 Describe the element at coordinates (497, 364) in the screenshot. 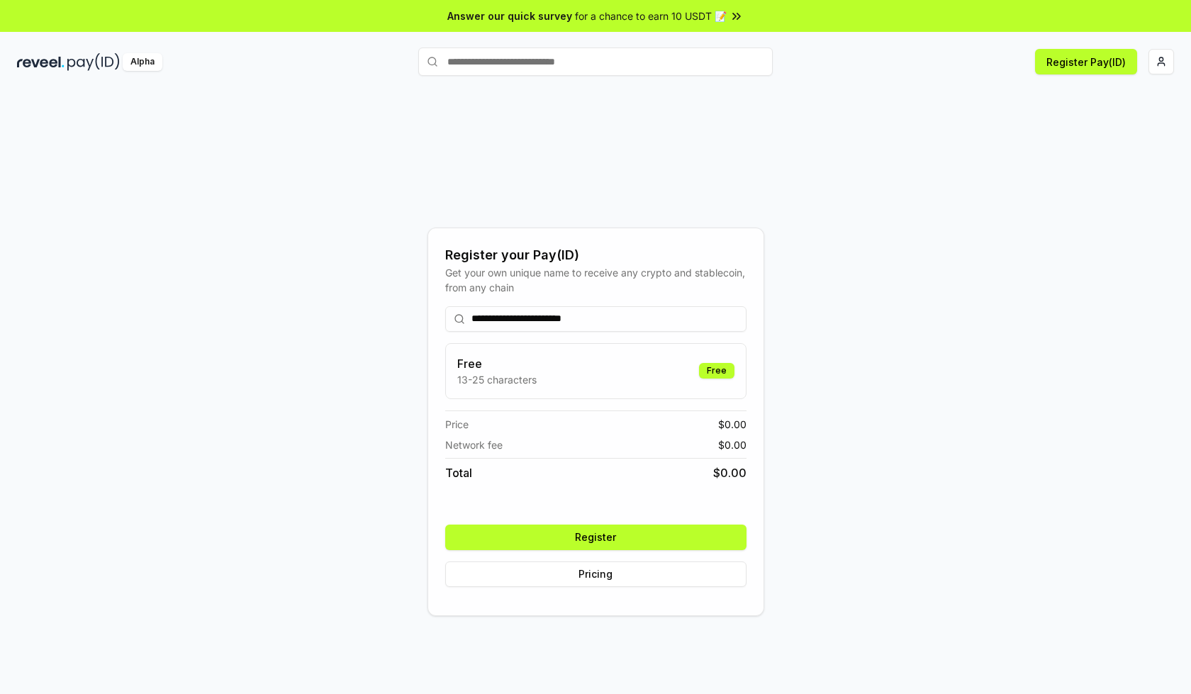

I see `h3: Free` at that location.